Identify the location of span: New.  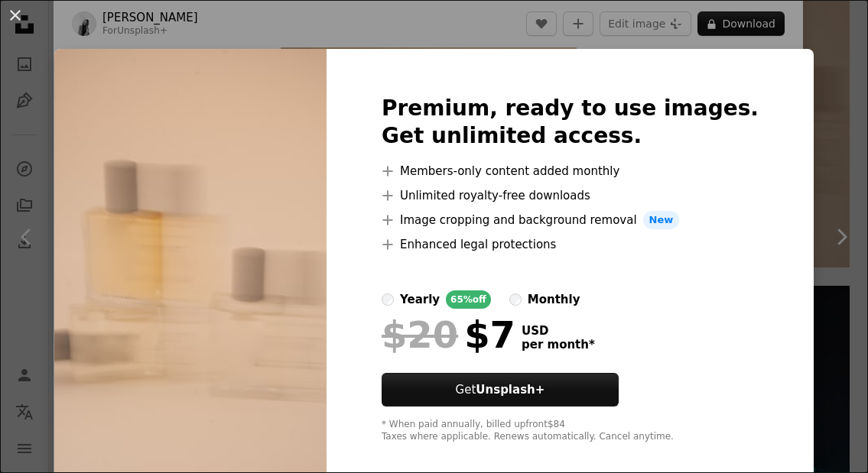
(661, 220).